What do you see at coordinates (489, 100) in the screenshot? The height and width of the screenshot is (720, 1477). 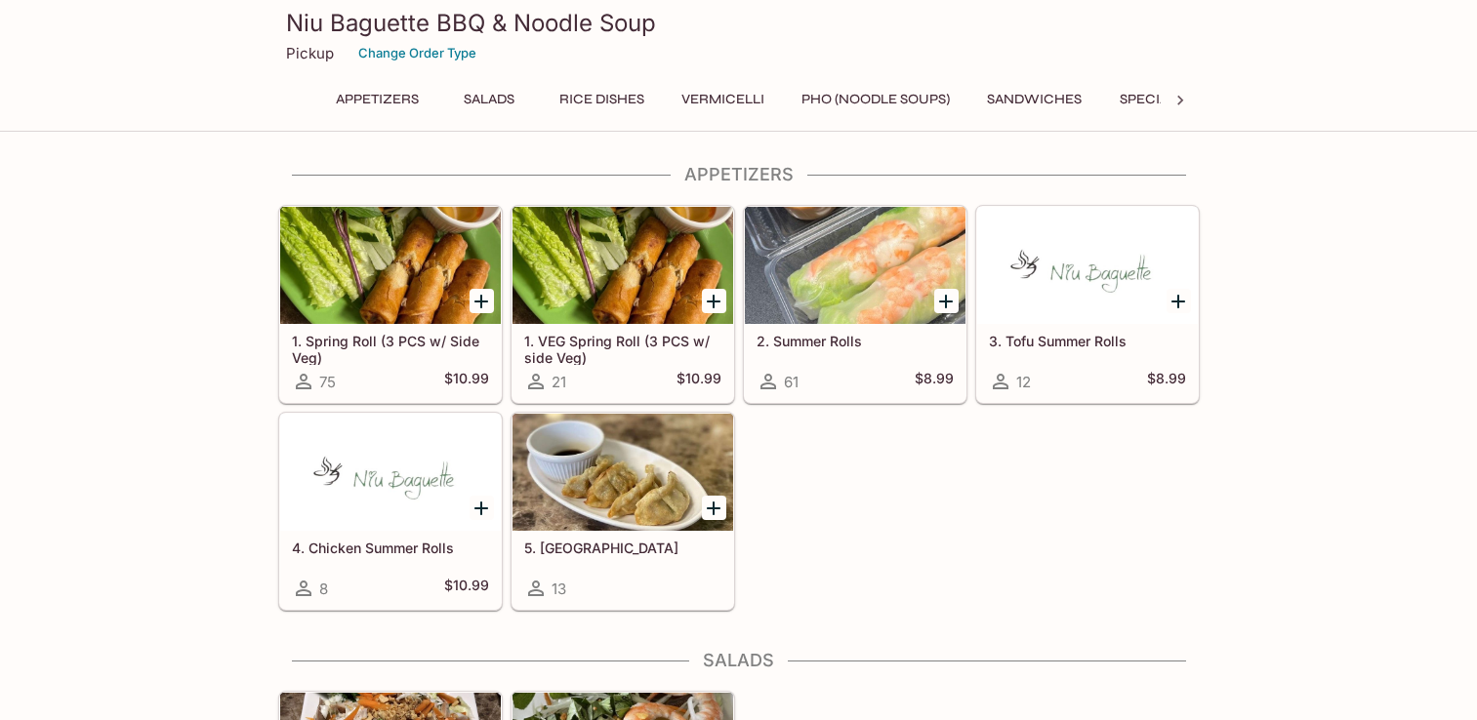 I see `button: Salads` at bounding box center [489, 100].